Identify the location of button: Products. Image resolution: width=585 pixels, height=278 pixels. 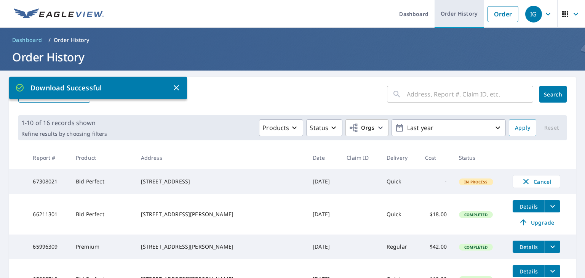
(281, 128).